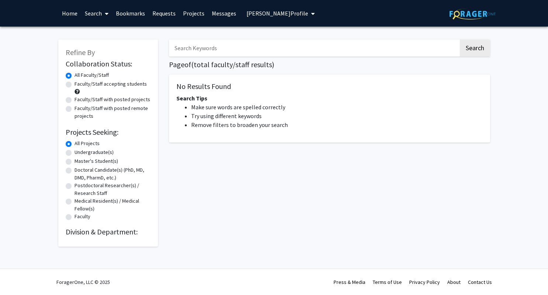 This screenshot has height=295, width=548. What do you see at coordinates (329, 86) in the screenshot?
I see `h5: No Results Found` at bounding box center [329, 86].